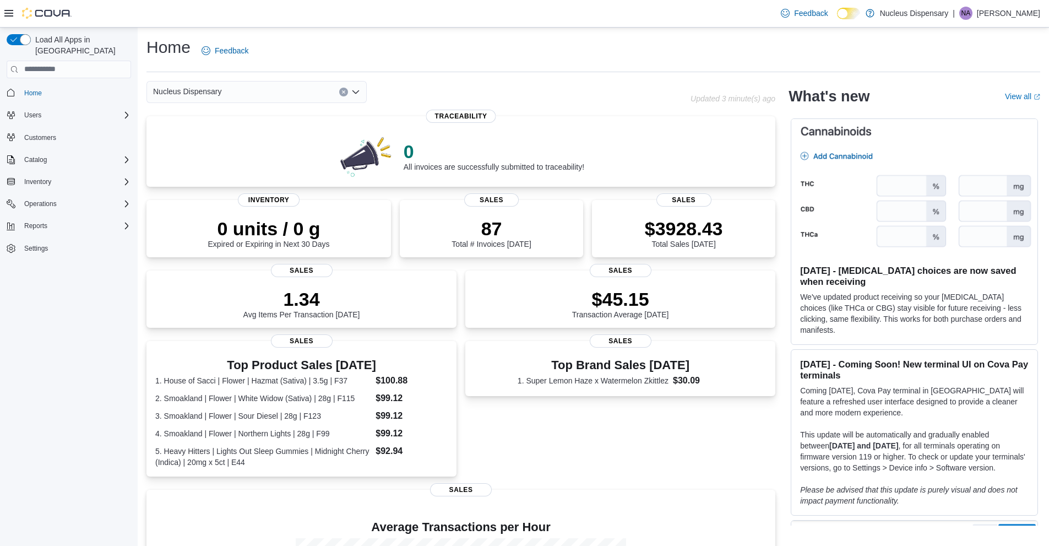 The image size is (1049, 546). I want to click on span: NA, so click(966, 13).